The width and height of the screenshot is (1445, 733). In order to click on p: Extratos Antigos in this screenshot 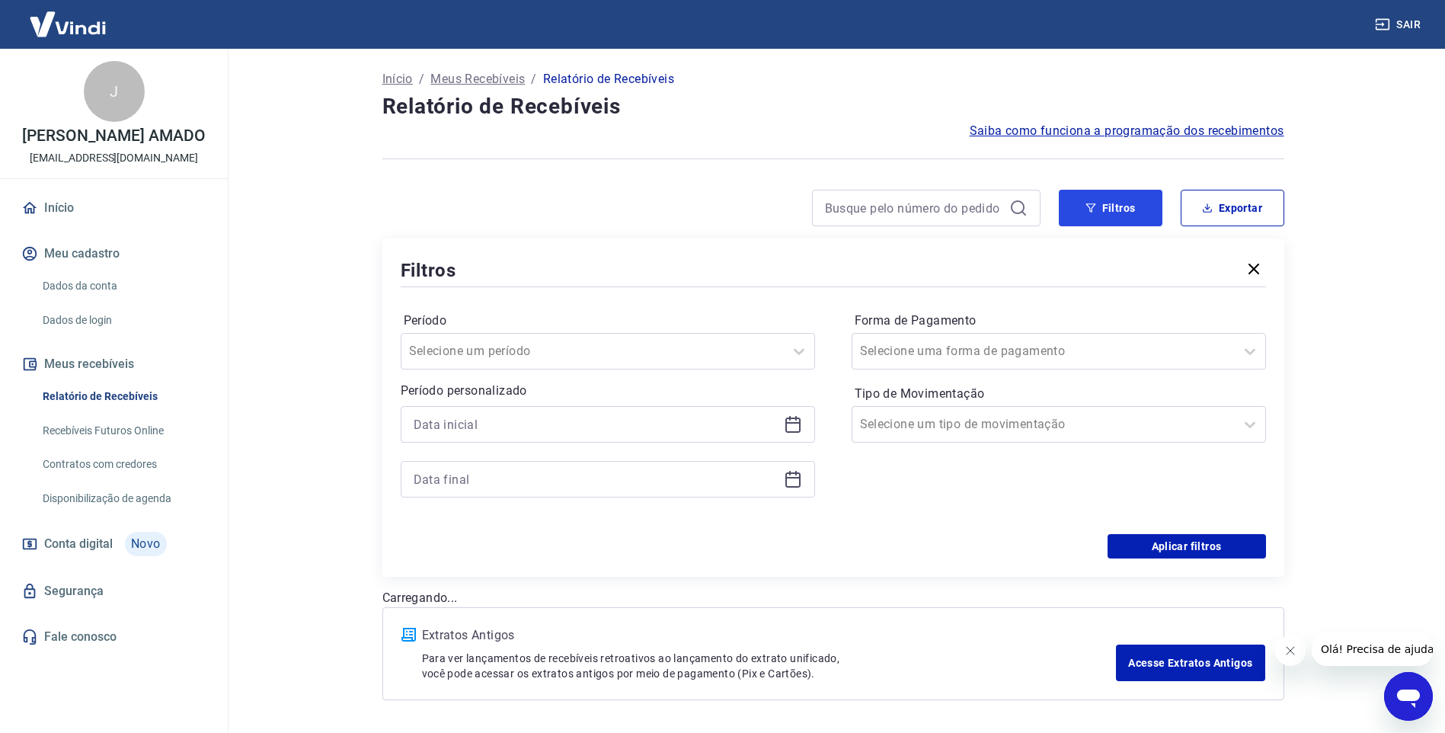, I will do `click(769, 635)`.